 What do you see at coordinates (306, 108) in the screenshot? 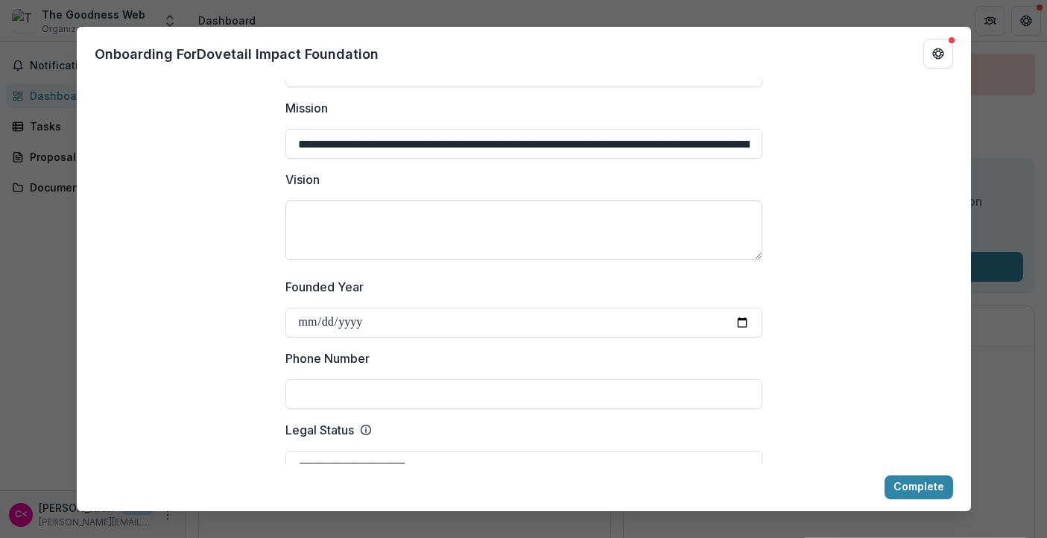
I see `p: Mission` at bounding box center [306, 108].